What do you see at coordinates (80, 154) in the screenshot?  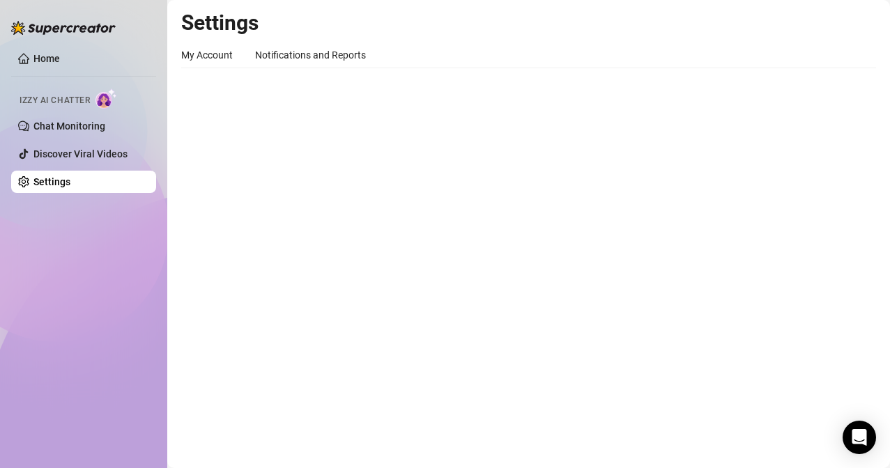 I see `a: Discover Viral Videos` at bounding box center [80, 154].